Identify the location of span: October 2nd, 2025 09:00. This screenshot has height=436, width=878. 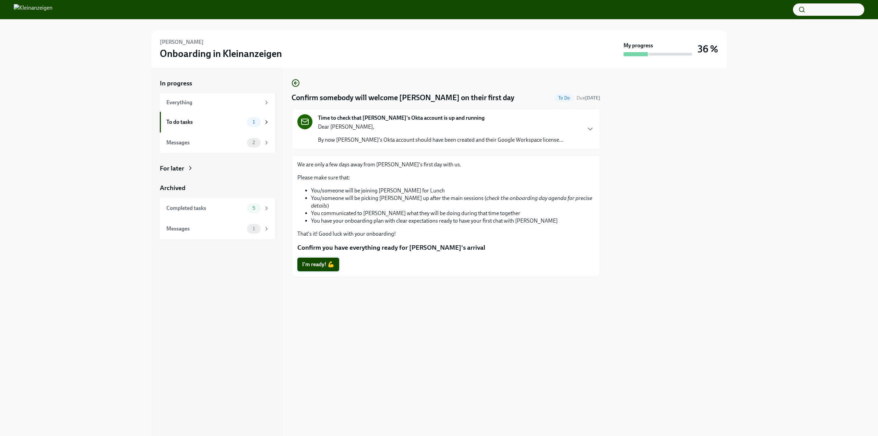
(588, 98).